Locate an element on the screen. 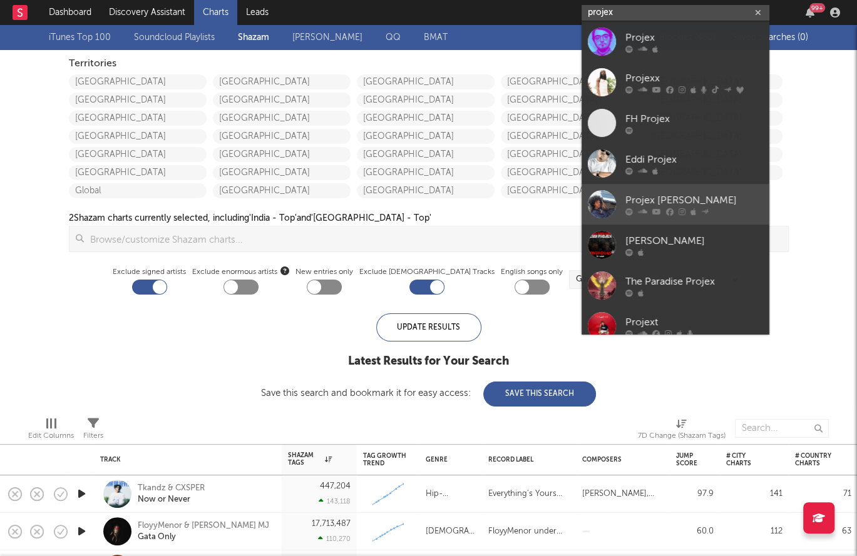 The height and width of the screenshot is (556, 857). a: iTunes Top 100 is located at coordinates (79, 38).